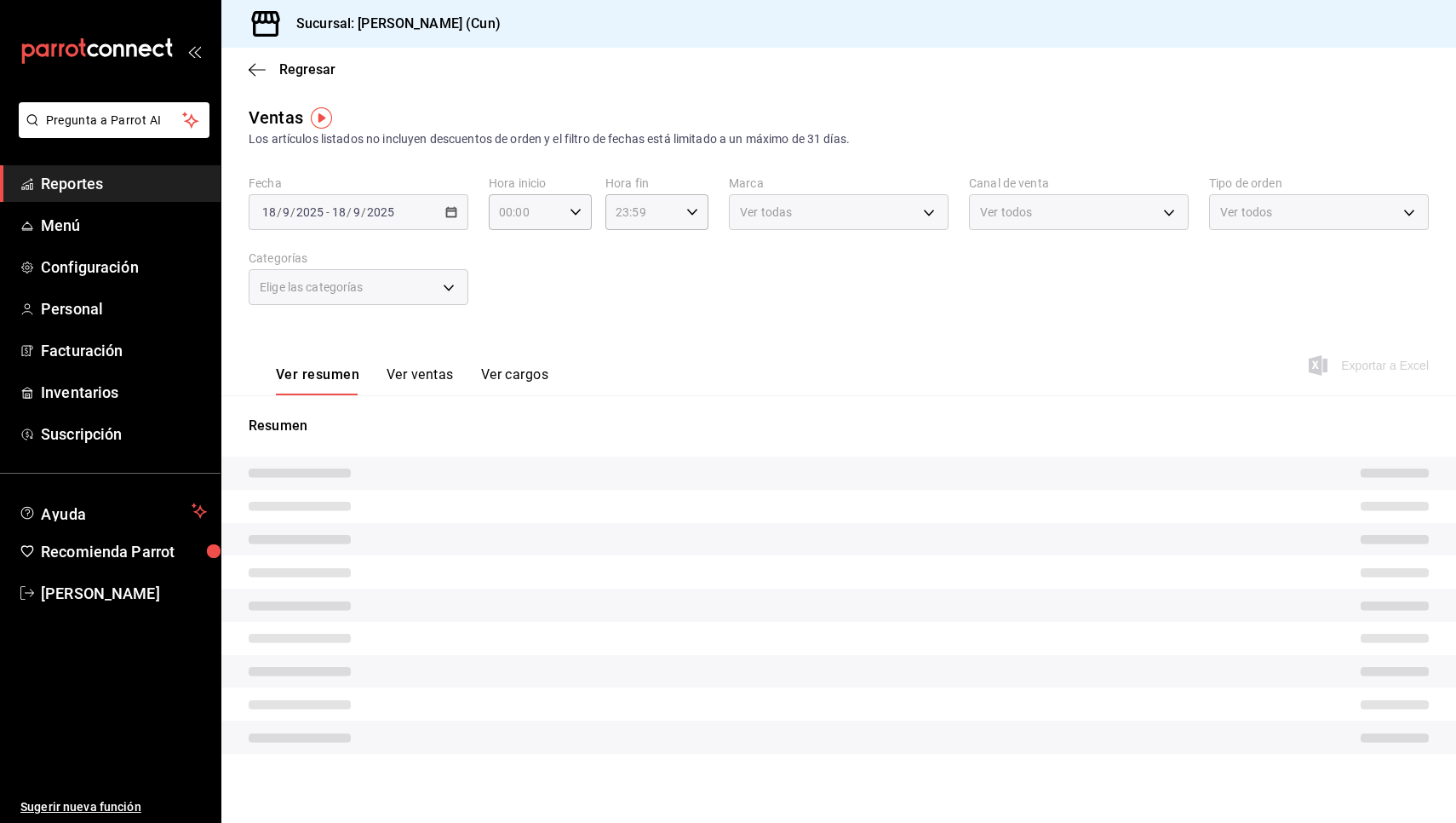 The width and height of the screenshot is (1456, 823). Describe the element at coordinates (766, 212) in the screenshot. I see `span: Ver todas` at that location.